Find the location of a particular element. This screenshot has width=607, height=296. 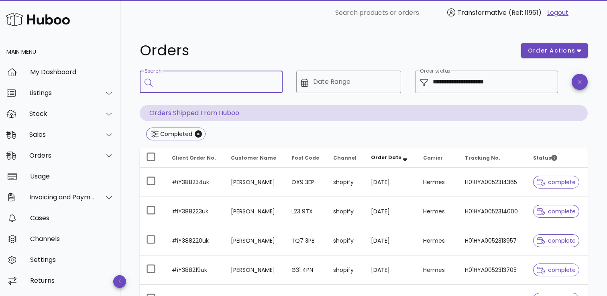

span: Channel is located at coordinates (345, 158).